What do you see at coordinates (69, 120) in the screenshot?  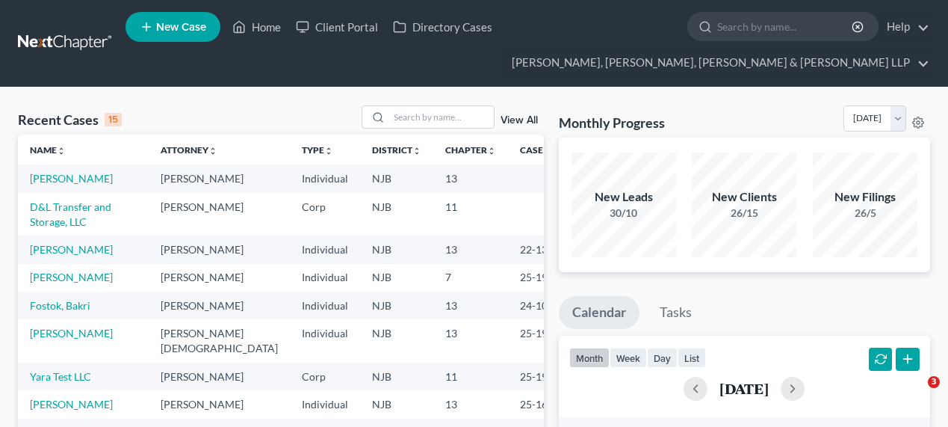 I see `div: Recent Cases` at bounding box center [69, 120].